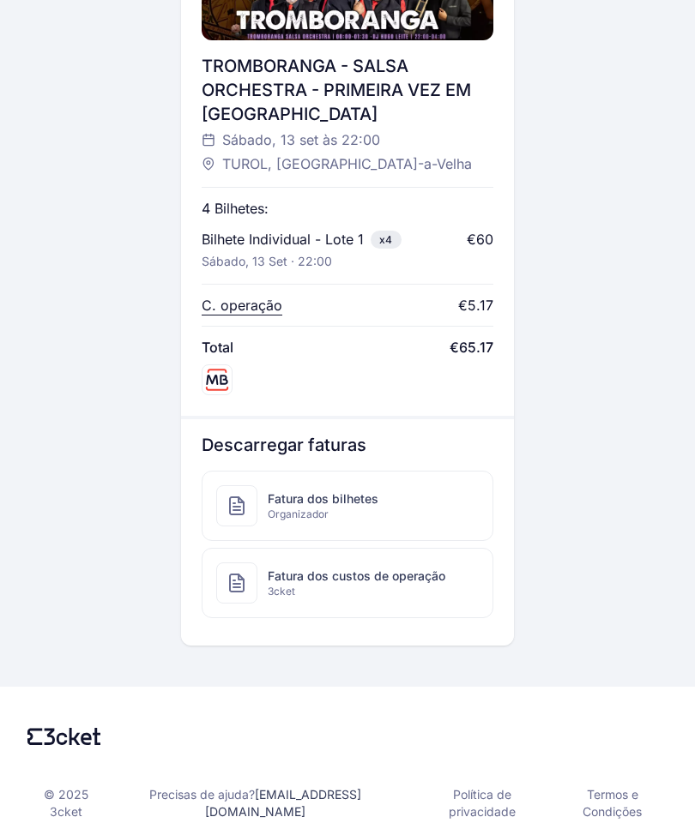 Image resolution: width=695 pixels, height=823 pixels. What do you see at coordinates (479, 239) in the screenshot?
I see `div: €60` at bounding box center [479, 239].